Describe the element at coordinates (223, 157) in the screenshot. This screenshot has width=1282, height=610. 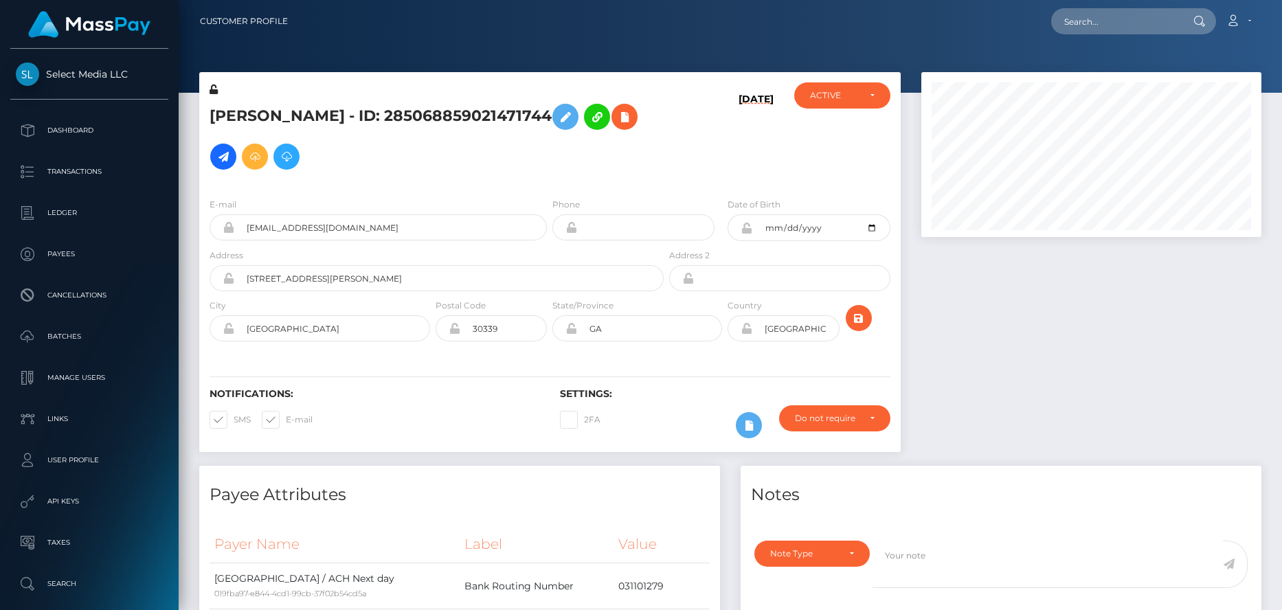
I see `a: Initiate Payout` at that location.